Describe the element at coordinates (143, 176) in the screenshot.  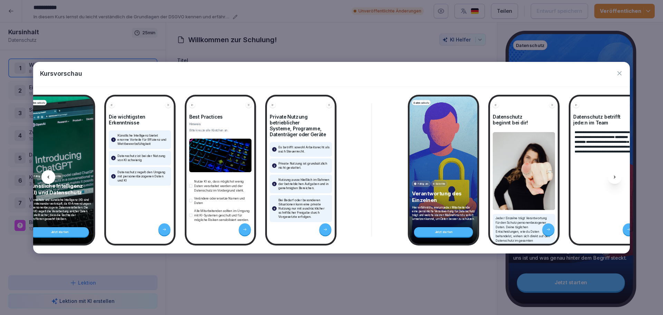
I see `p: Datenschutz regelt den Umgang mit personenbezogenen Daten und KI` at that location.